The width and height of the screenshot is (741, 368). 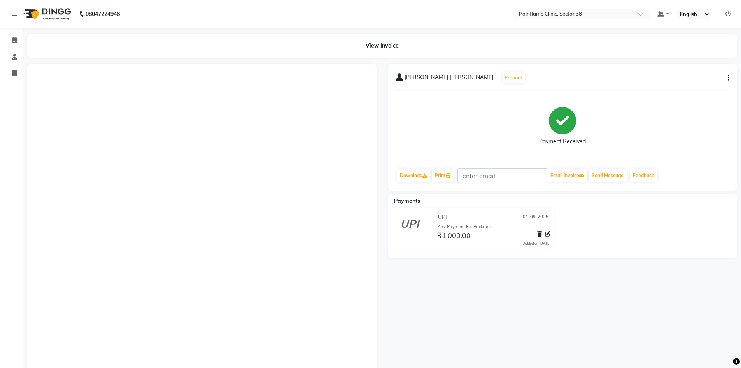 What do you see at coordinates (563, 141) in the screenshot?
I see `div: Payment Received` at bounding box center [563, 141].